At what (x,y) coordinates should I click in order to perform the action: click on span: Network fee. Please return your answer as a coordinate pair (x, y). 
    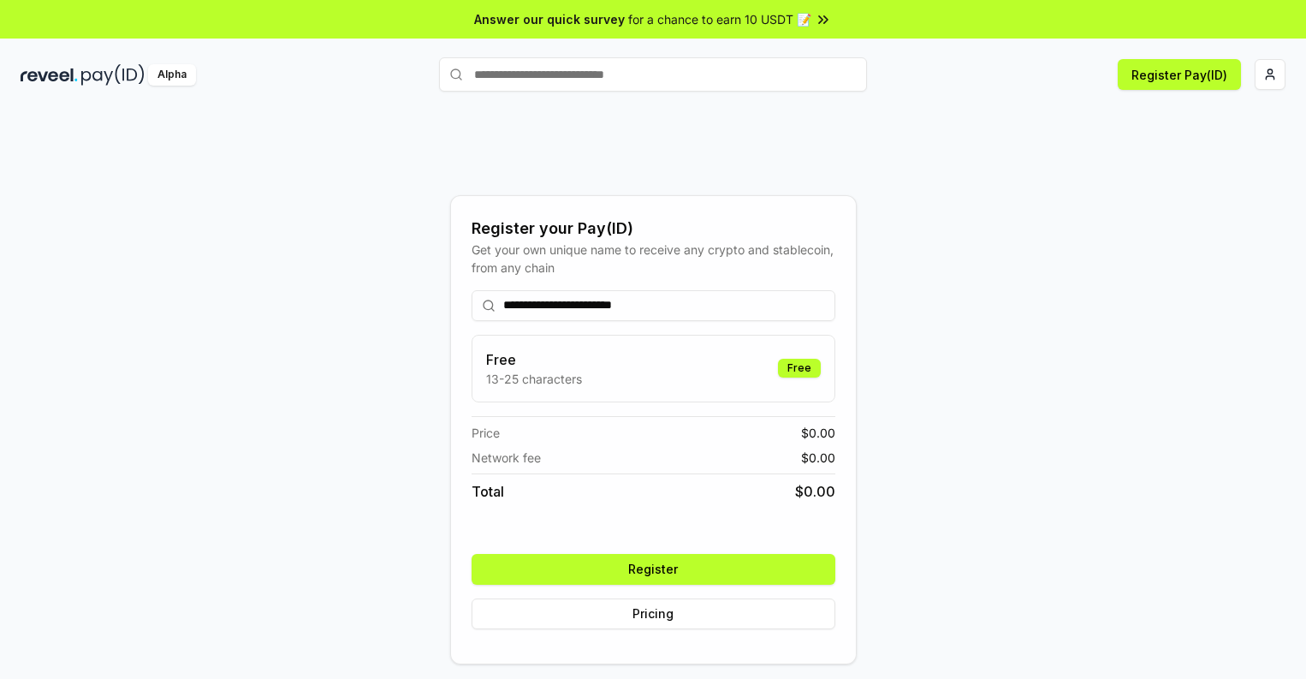
    Looking at the image, I should click on (506, 457).